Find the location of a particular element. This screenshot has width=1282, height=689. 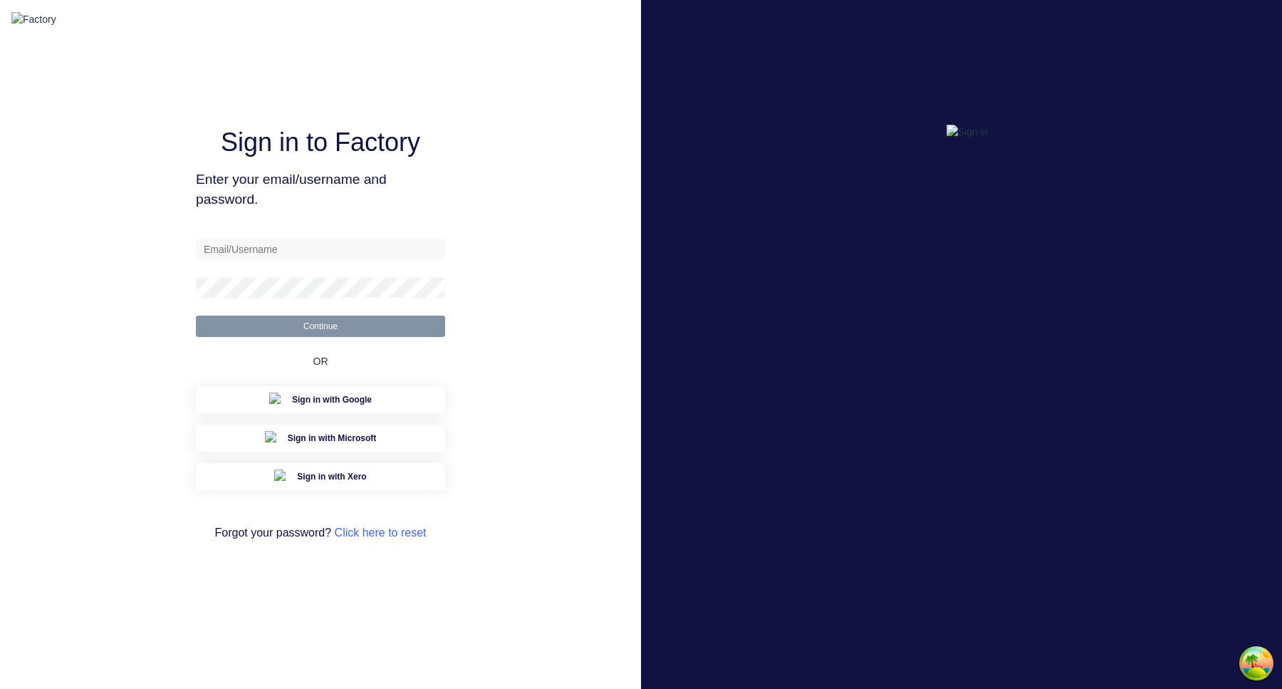

span: Forgot your password? is located at coordinates (320, 533).